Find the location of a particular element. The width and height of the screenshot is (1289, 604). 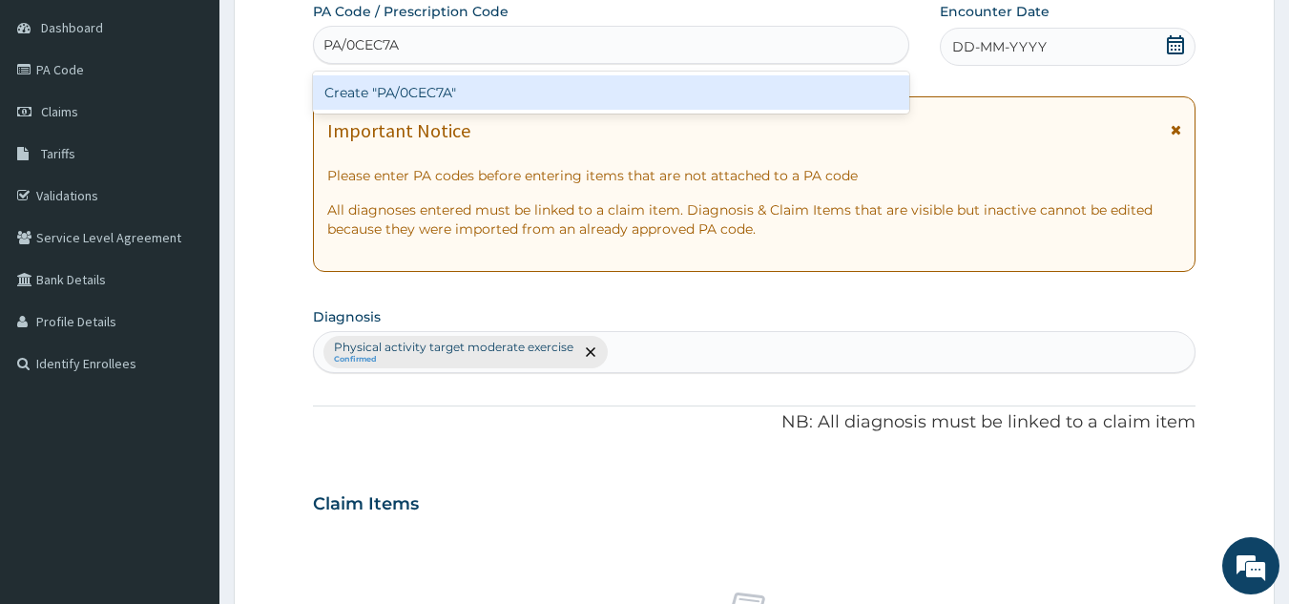

img: d_794563401_company_1708531726252_794563401 is located at coordinates (56, 119).